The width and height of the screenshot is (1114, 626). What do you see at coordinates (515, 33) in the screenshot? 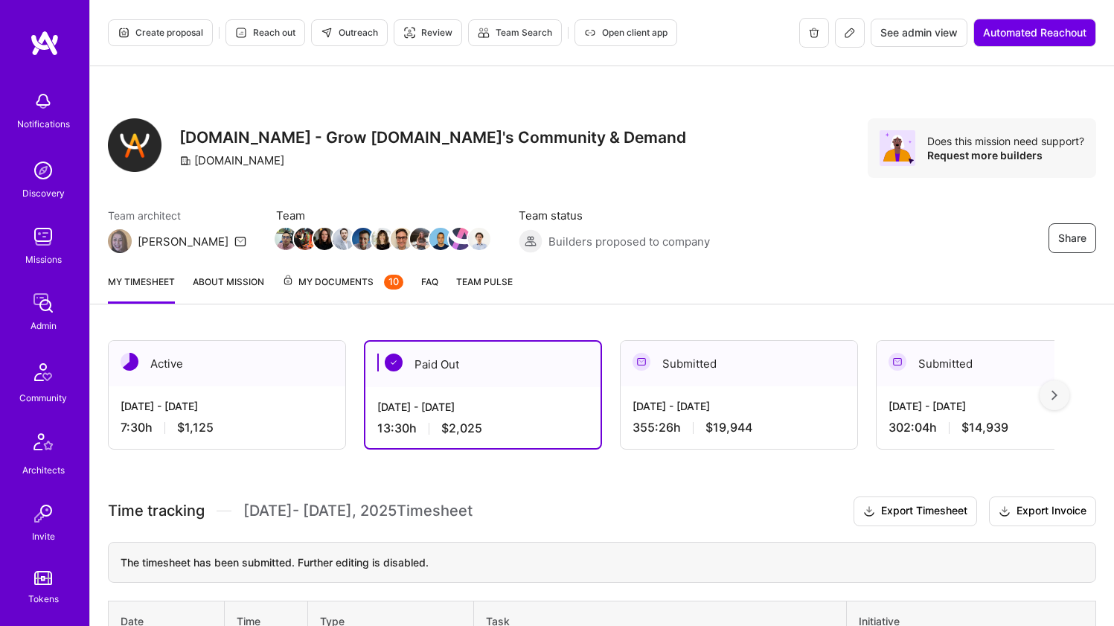
I see `button: Team Search` at bounding box center [515, 33].